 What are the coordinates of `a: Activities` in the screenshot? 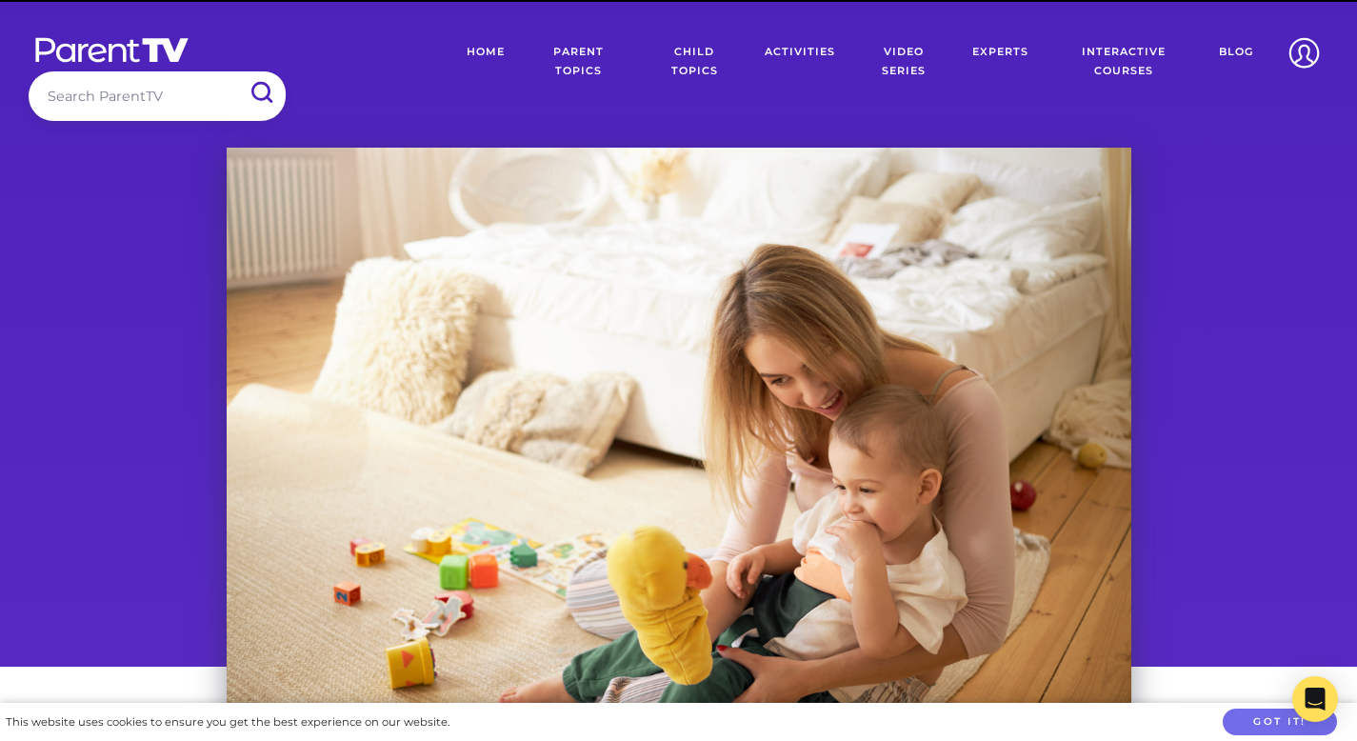 It's located at (800, 62).